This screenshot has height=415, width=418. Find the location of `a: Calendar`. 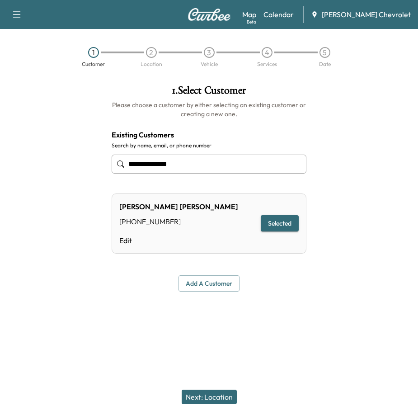

a: Calendar is located at coordinates (278, 14).